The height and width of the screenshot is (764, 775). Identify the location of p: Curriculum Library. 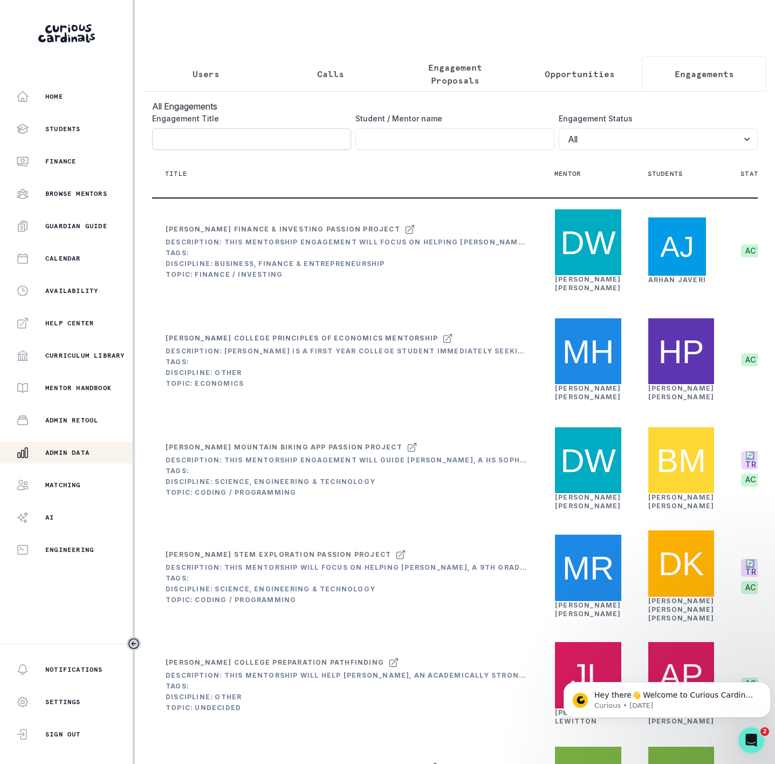
(85, 356).